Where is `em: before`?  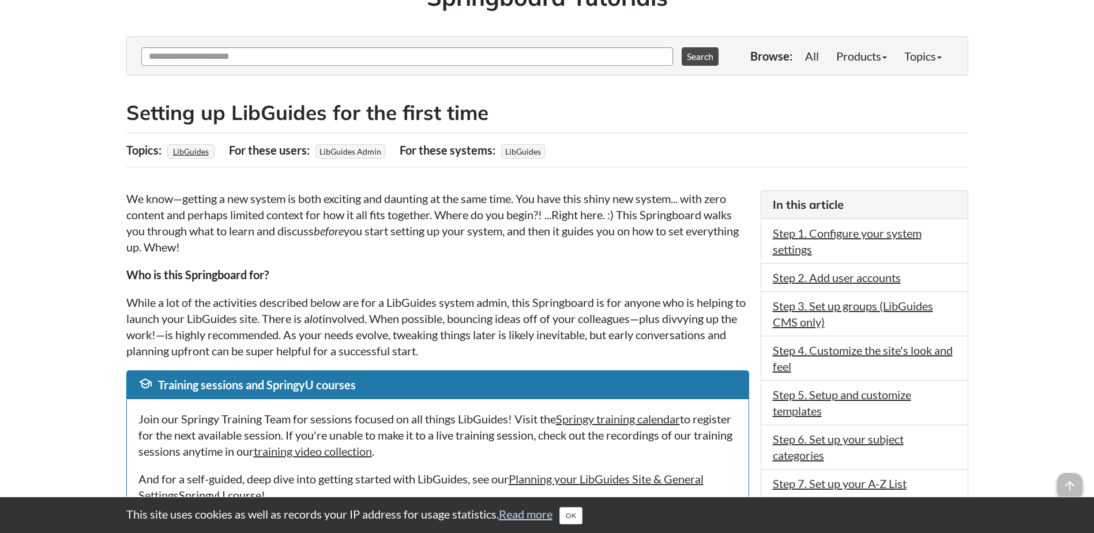
em: before is located at coordinates (329, 231).